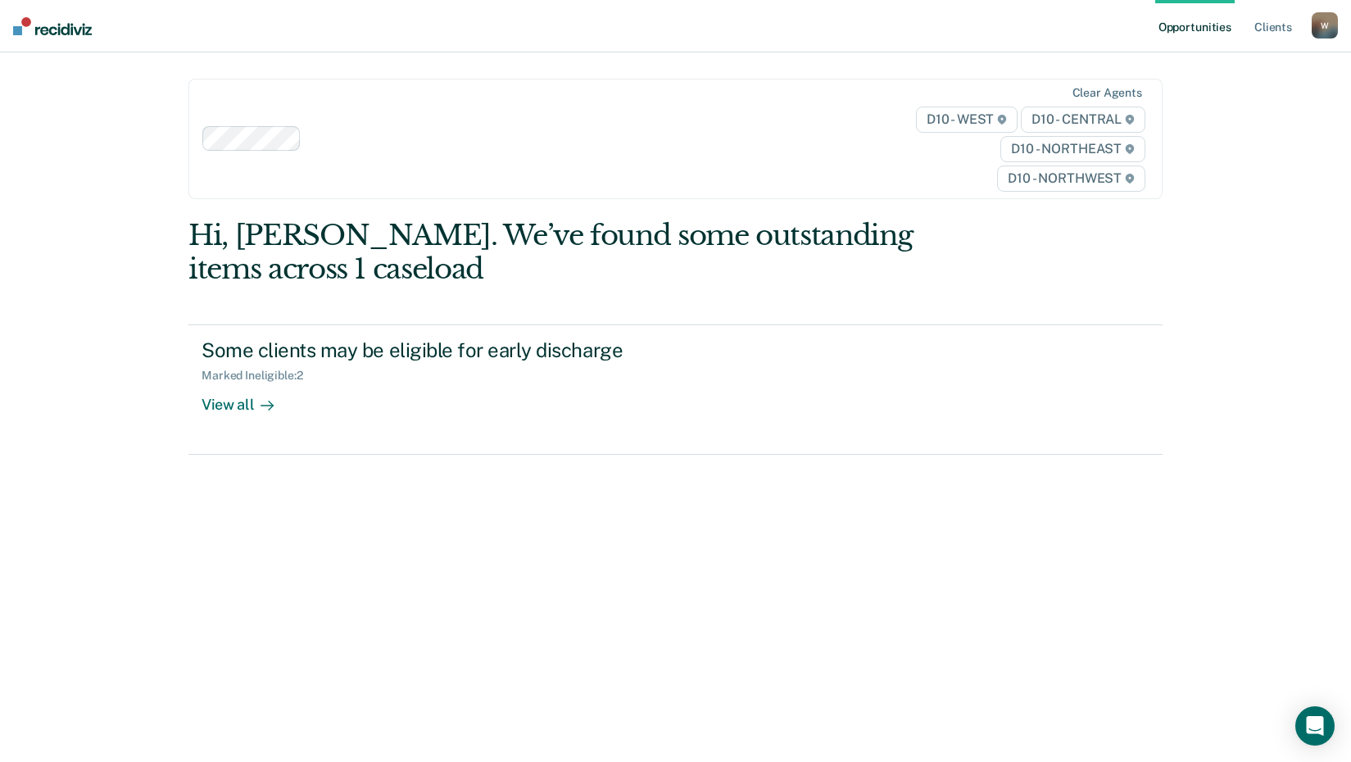 This screenshot has height=762, width=1351. I want to click on img: Recidiviz, so click(52, 26).